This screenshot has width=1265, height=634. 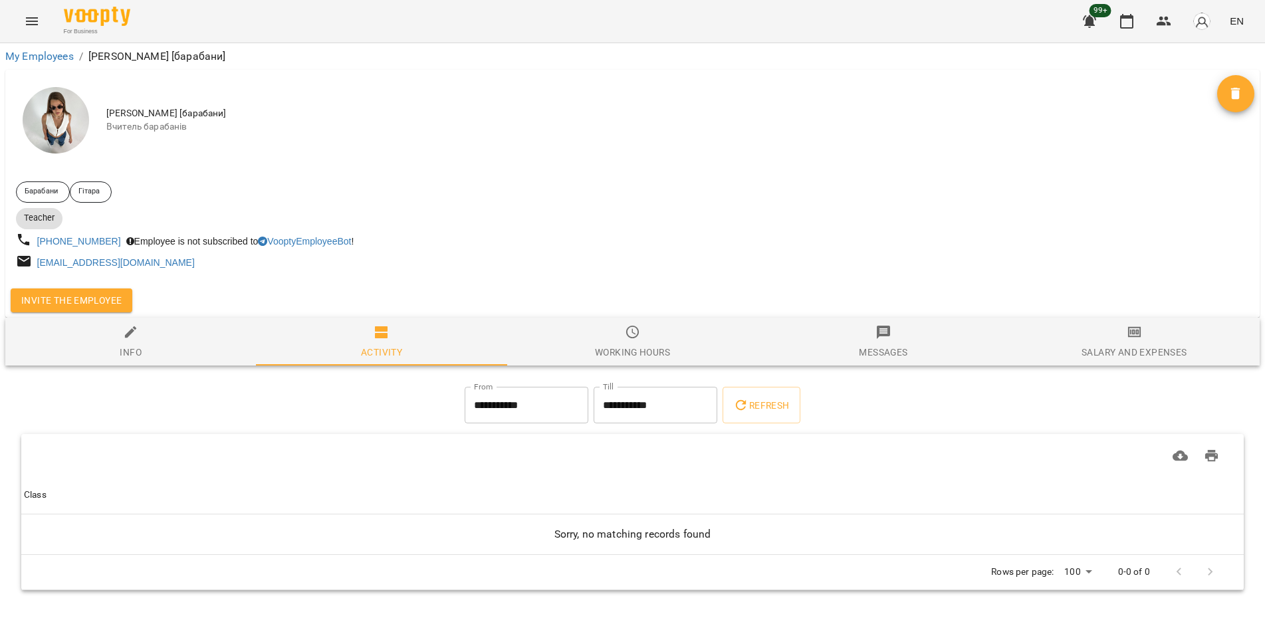 I want to click on div: Class, so click(x=35, y=495).